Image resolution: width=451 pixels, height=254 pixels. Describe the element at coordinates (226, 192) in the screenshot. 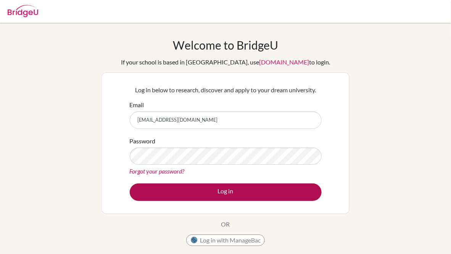

I see `button: Log in` at that location.